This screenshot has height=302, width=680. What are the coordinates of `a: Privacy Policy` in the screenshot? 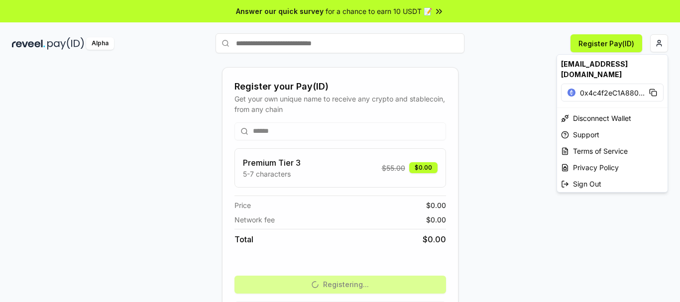 It's located at (612, 167).